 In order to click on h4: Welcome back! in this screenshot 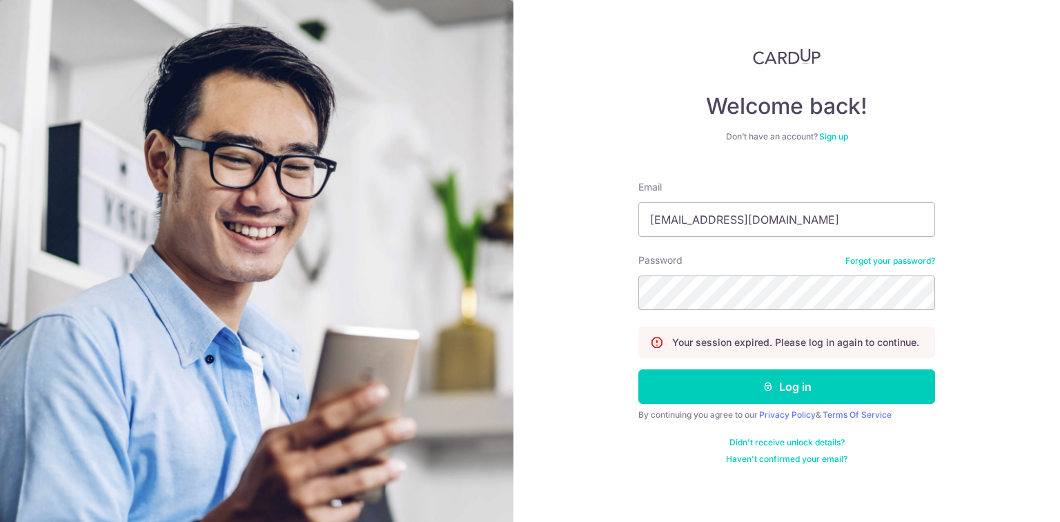, I will do `click(787, 106)`.